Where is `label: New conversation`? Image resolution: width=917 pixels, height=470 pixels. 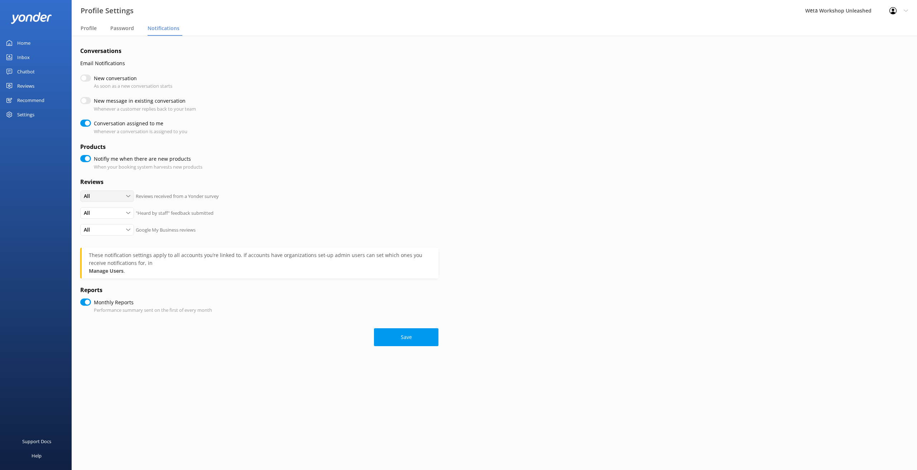 label: New conversation is located at coordinates (131, 78).